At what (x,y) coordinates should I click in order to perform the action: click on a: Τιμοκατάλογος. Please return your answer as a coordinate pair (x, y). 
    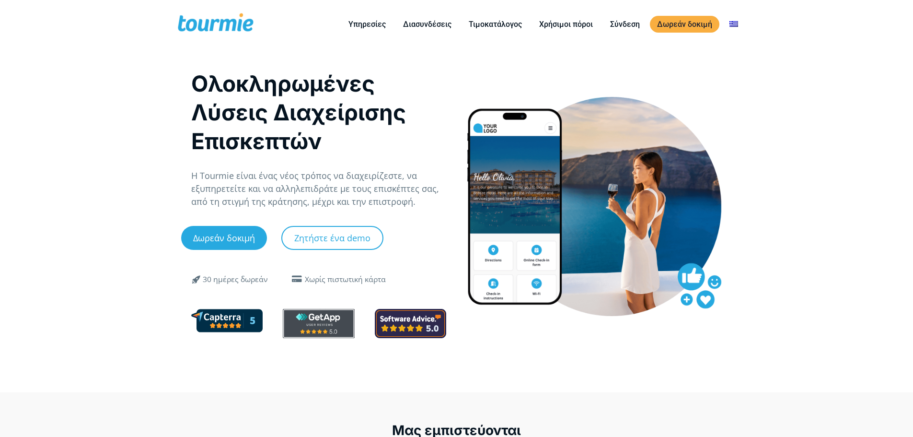
    Looking at the image, I should click on (495, 24).